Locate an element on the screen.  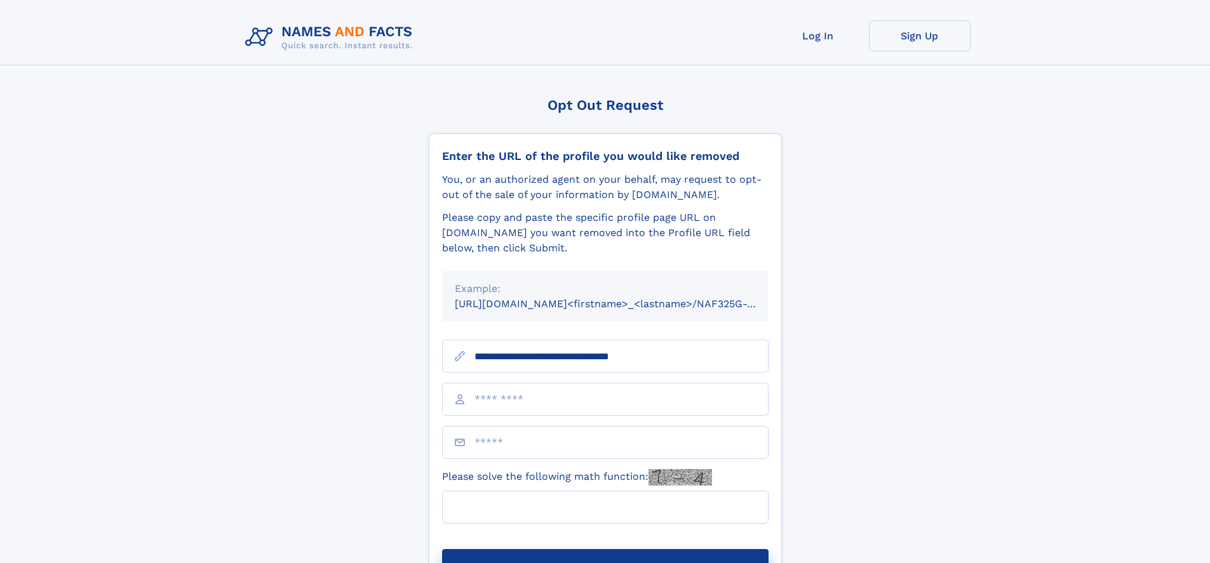
img: Logo Names and Facts is located at coordinates (331, 37).